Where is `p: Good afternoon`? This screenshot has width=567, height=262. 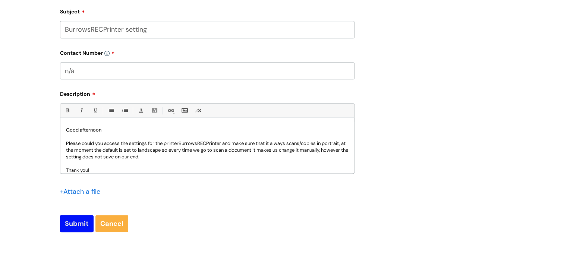
p: Good afternoon is located at coordinates (207, 130).